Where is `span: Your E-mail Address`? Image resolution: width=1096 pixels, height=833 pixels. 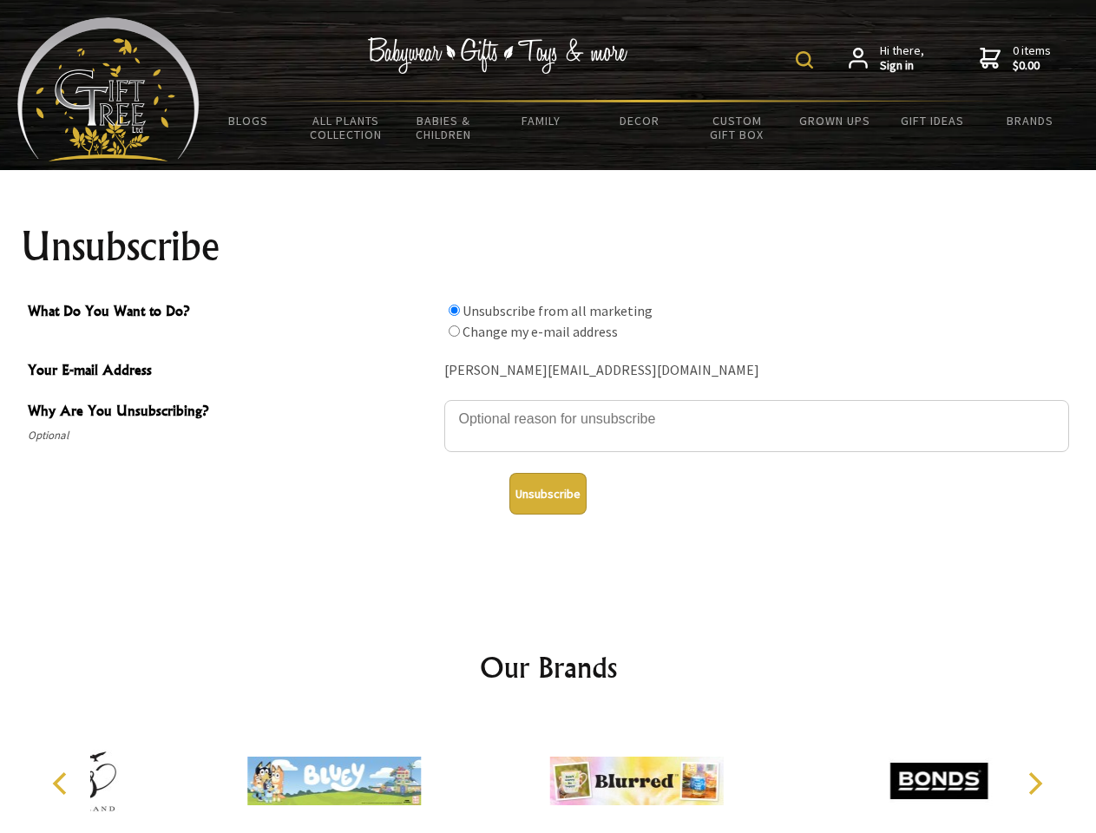 span: Your E-mail Address is located at coordinates (232, 371).